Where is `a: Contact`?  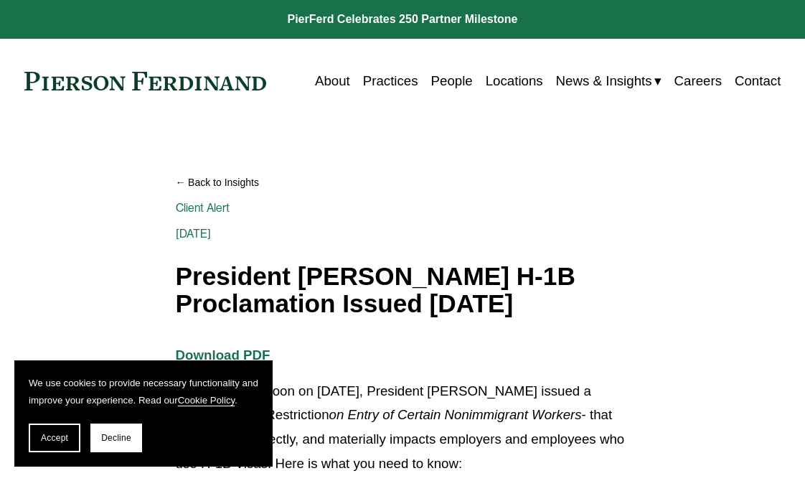 a: Contact is located at coordinates (758, 80).